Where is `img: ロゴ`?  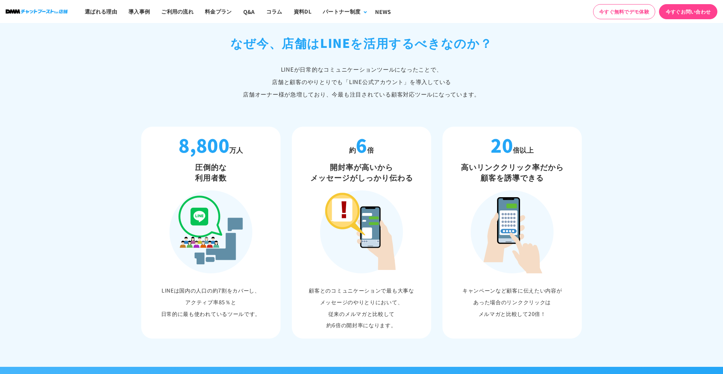
img: ロゴ is located at coordinates (37, 11).